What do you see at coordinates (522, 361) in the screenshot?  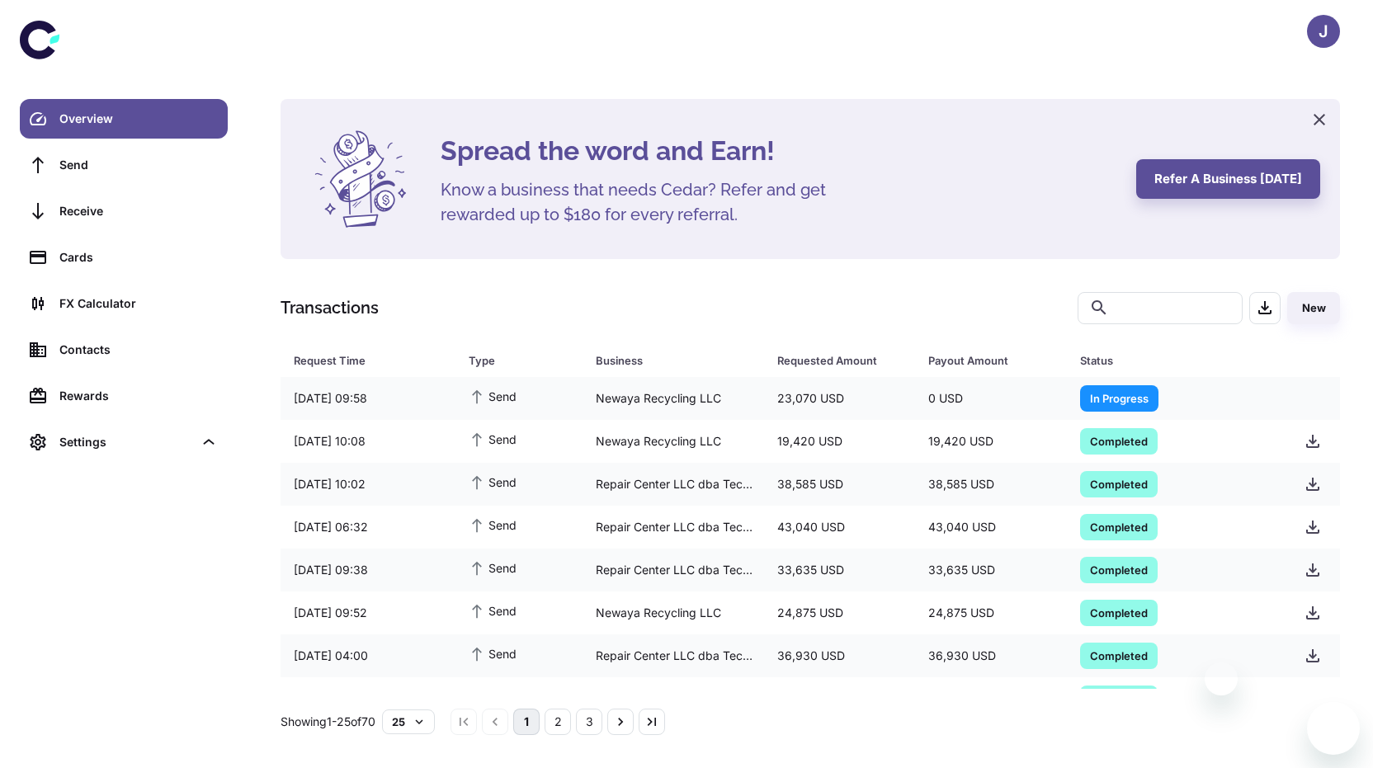 I see `span: Type` at bounding box center [522, 361].